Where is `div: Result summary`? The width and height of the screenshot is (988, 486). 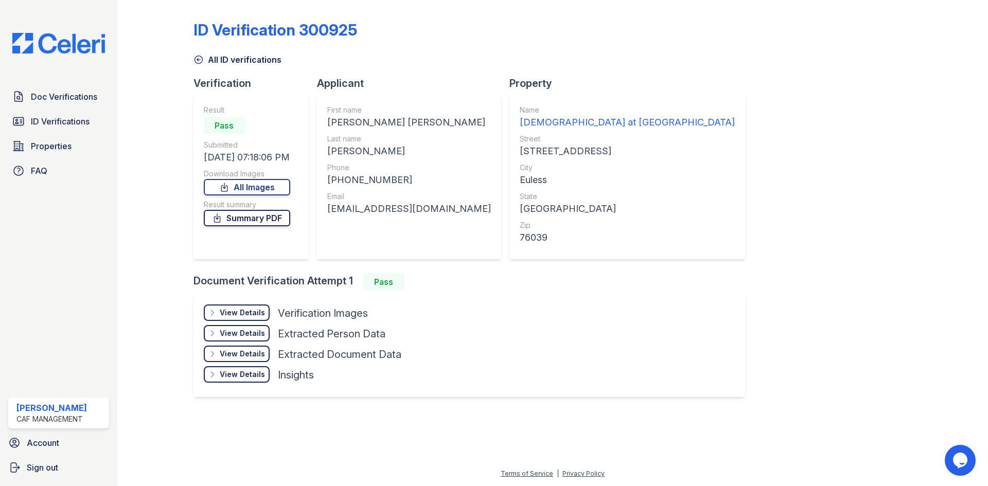
div: Result summary is located at coordinates (247, 205).